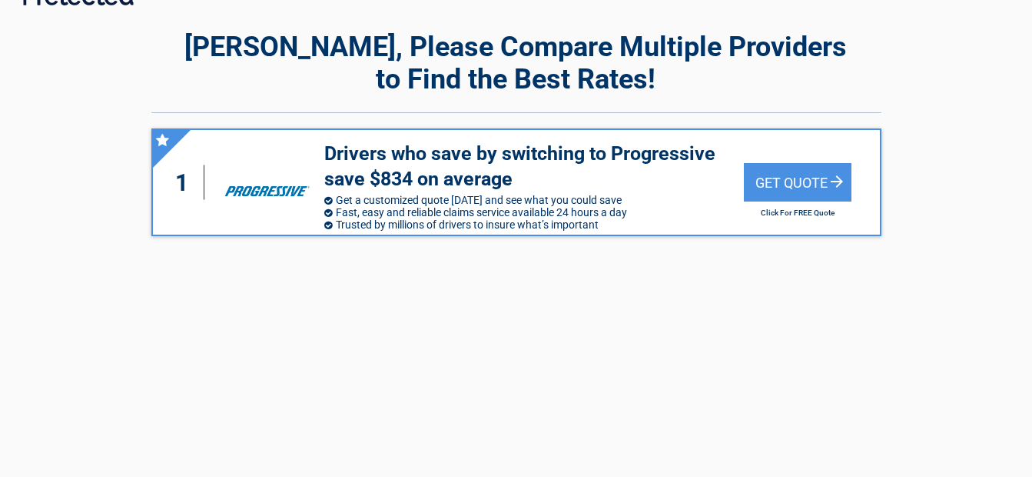 This screenshot has height=477, width=1032. Describe the element at coordinates (798, 182) in the screenshot. I see `div: Get Quote` at that location.